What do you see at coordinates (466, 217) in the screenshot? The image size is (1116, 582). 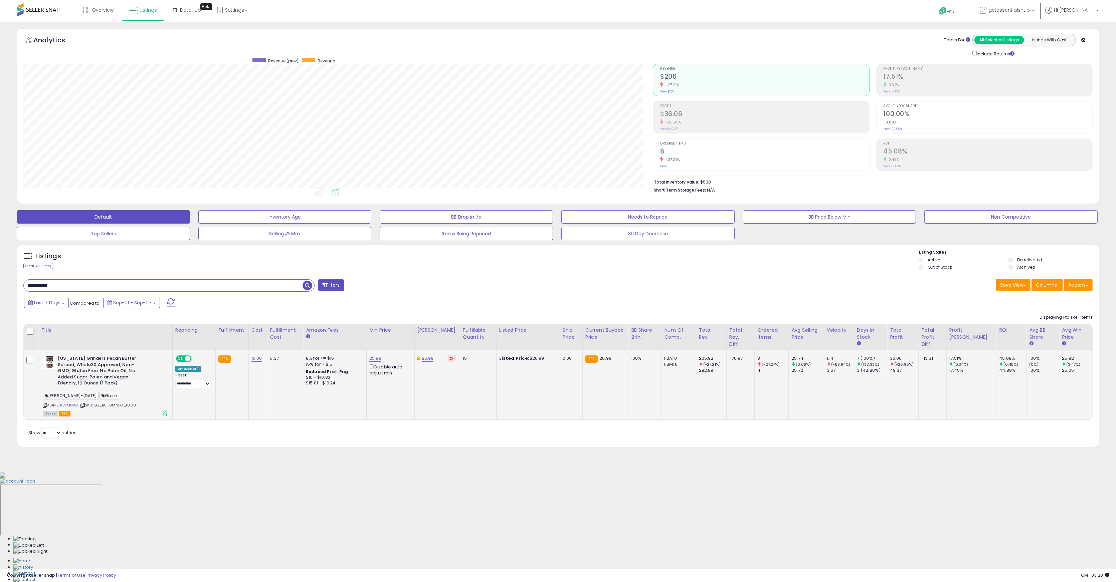 I see `button: BB Drop in 7d` at bounding box center [466, 217].